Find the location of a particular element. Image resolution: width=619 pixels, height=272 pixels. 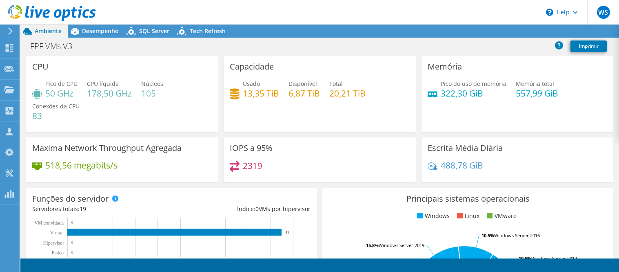

h4: 50 GHz is located at coordinates (61, 93).